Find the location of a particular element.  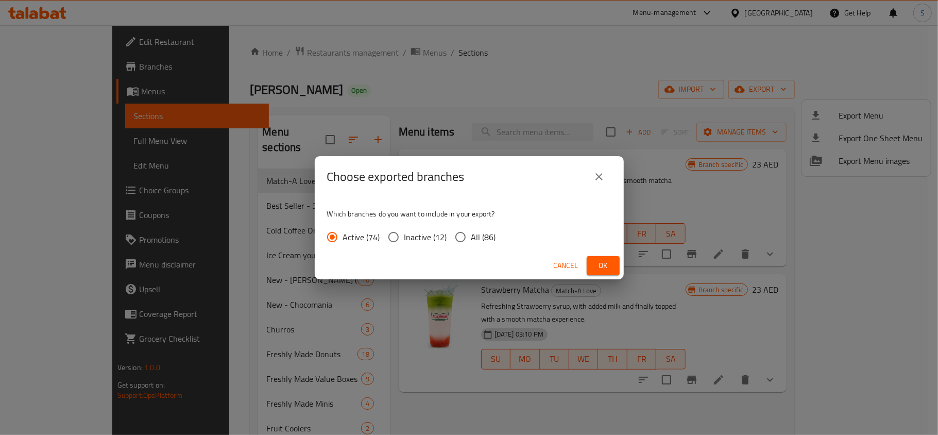

span: Inactive (12) is located at coordinates (426, 237).